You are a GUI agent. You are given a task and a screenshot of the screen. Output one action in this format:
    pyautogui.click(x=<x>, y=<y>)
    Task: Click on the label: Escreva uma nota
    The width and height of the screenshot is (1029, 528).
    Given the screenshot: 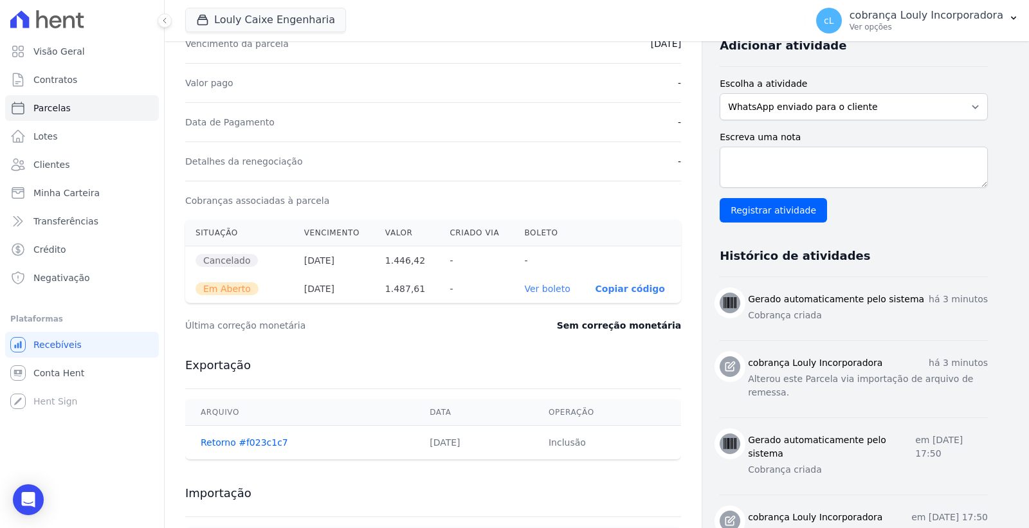 What is the action you would take?
    pyautogui.click(x=853, y=137)
    